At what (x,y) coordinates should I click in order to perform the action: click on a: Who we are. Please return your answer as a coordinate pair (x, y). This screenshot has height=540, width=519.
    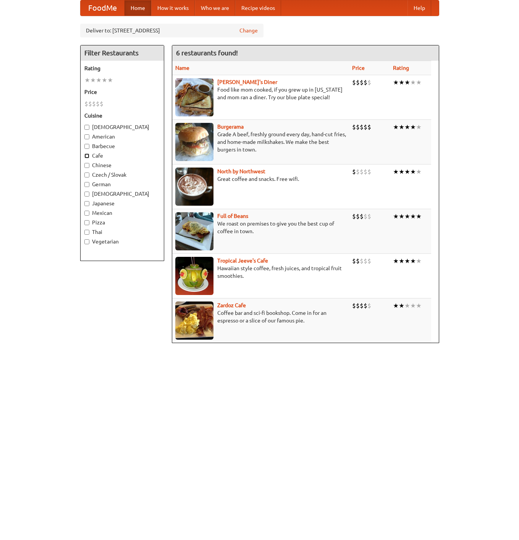
    Looking at the image, I should click on (215, 8).